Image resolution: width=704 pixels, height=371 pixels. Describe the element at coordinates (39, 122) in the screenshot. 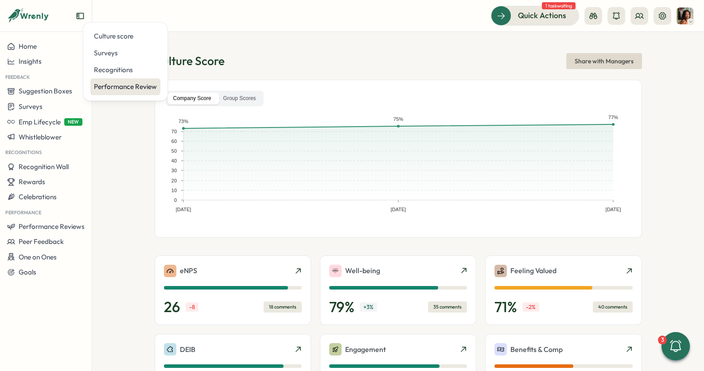

I see `span: Emp Lifecycle` at that location.